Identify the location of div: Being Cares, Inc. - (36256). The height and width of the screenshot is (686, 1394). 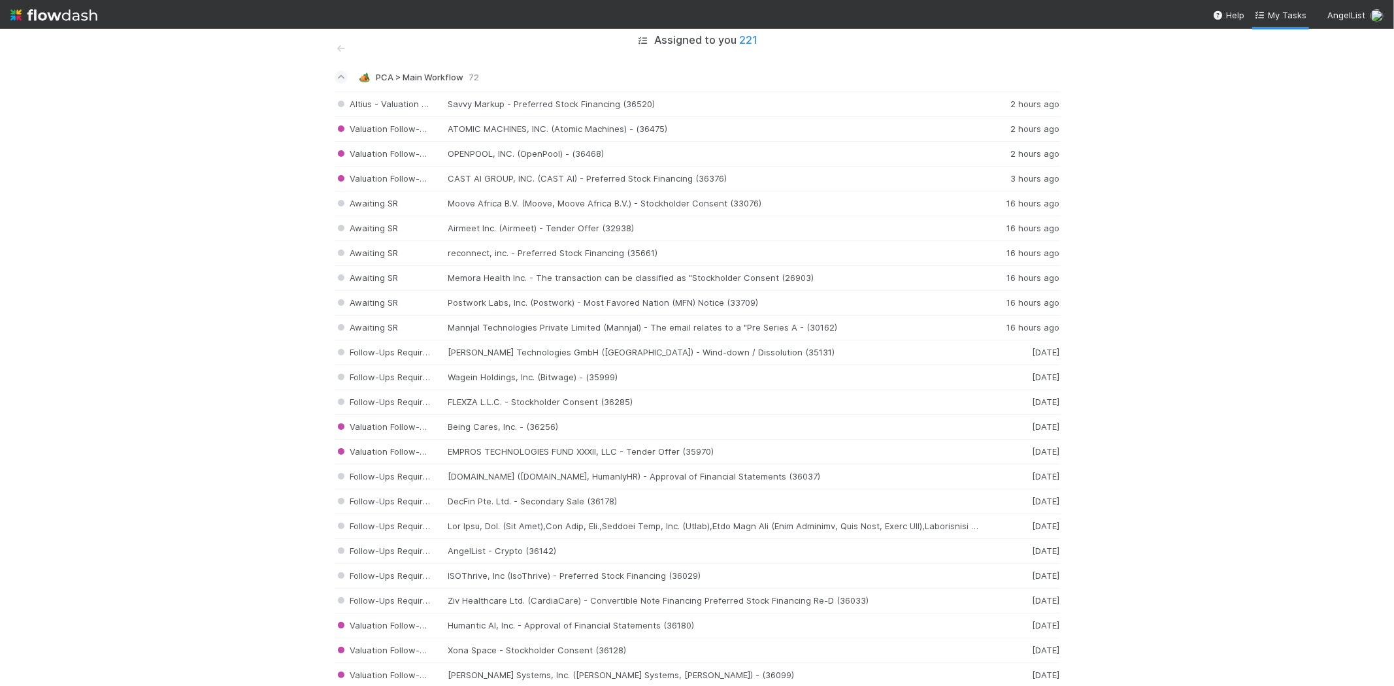
(715, 427).